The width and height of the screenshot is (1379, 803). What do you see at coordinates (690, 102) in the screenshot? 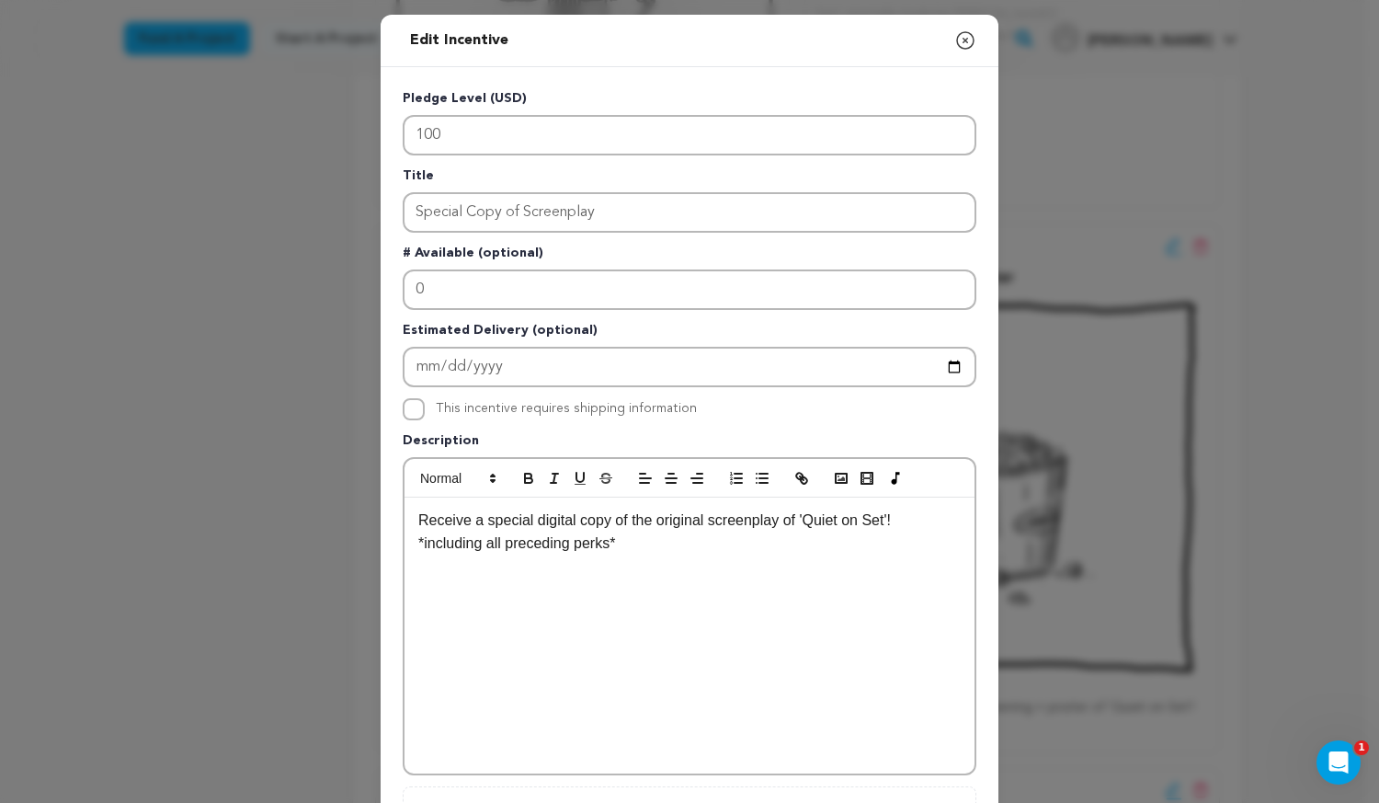
I see `p: Pledge Level (USD)` at bounding box center [690, 102].